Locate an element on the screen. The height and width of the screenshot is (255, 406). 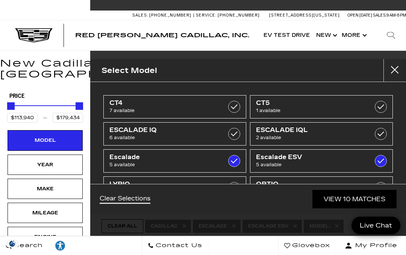
input: Minimum is located at coordinates (22, 118).